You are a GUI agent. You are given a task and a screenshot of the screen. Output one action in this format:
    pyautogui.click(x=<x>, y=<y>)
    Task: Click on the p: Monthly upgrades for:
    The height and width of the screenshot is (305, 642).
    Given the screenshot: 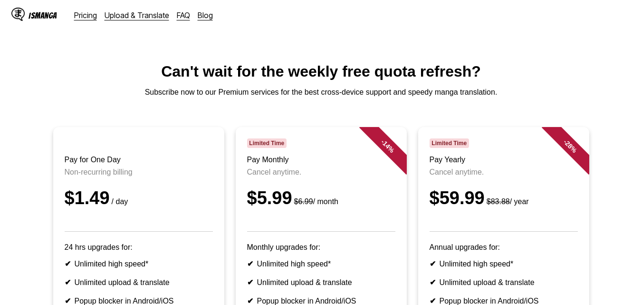 What is the action you would take?
    pyautogui.click(x=321, y=247)
    